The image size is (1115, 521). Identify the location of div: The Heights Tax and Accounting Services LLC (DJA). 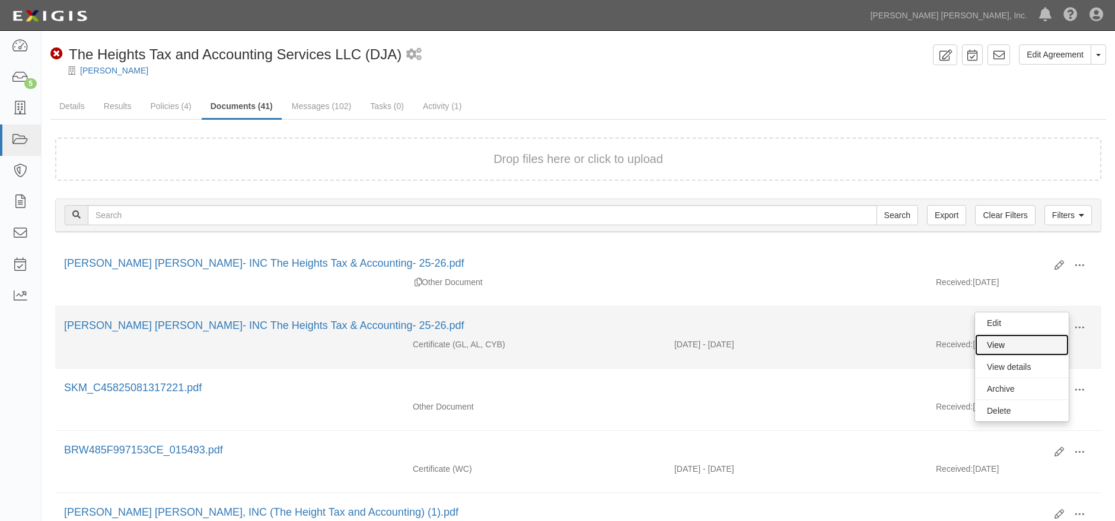
(226, 55).